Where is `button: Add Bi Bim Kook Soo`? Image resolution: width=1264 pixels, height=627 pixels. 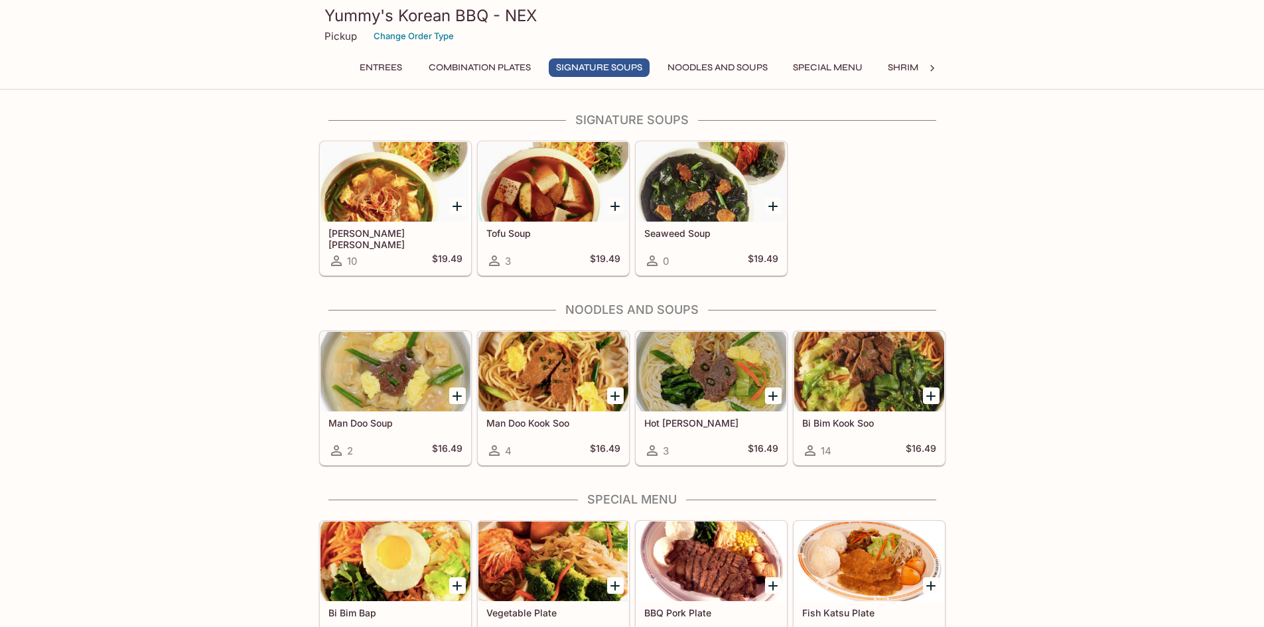
button: Add Bi Bim Kook Soo is located at coordinates (931, 396).